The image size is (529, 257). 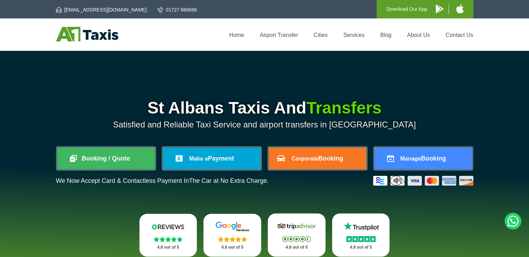 I want to click on a: Blog, so click(x=386, y=35).